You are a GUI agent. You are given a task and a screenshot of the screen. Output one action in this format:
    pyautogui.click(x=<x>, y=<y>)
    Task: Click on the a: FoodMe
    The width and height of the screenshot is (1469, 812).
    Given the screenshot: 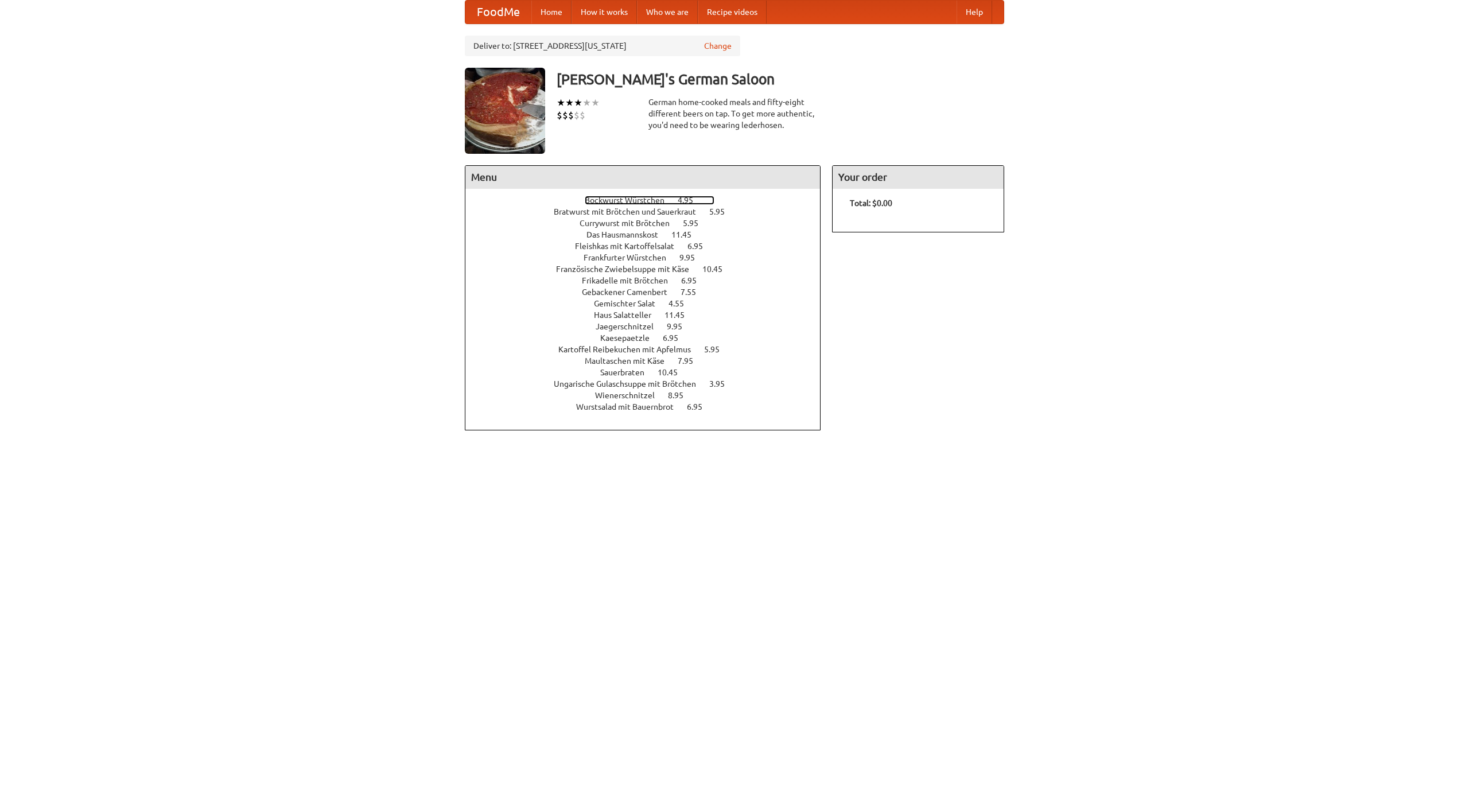 What is the action you would take?
    pyautogui.click(x=498, y=12)
    